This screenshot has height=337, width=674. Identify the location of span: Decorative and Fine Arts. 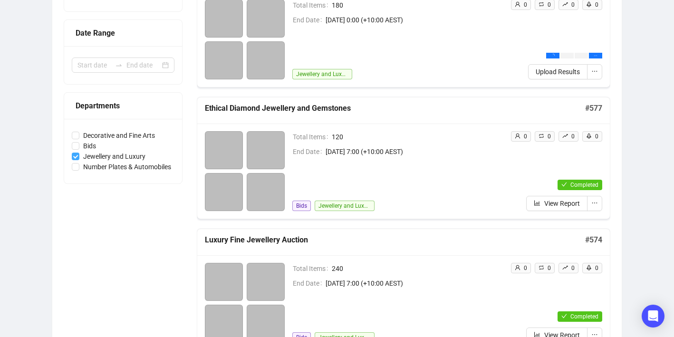
(119, 136).